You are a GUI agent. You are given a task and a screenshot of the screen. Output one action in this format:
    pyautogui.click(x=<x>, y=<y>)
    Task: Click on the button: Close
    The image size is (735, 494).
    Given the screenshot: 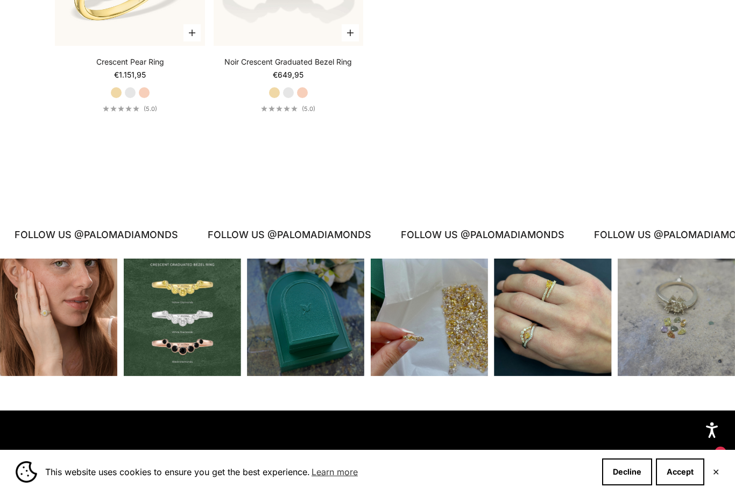 What is the action you would take?
    pyautogui.click(x=716, y=472)
    